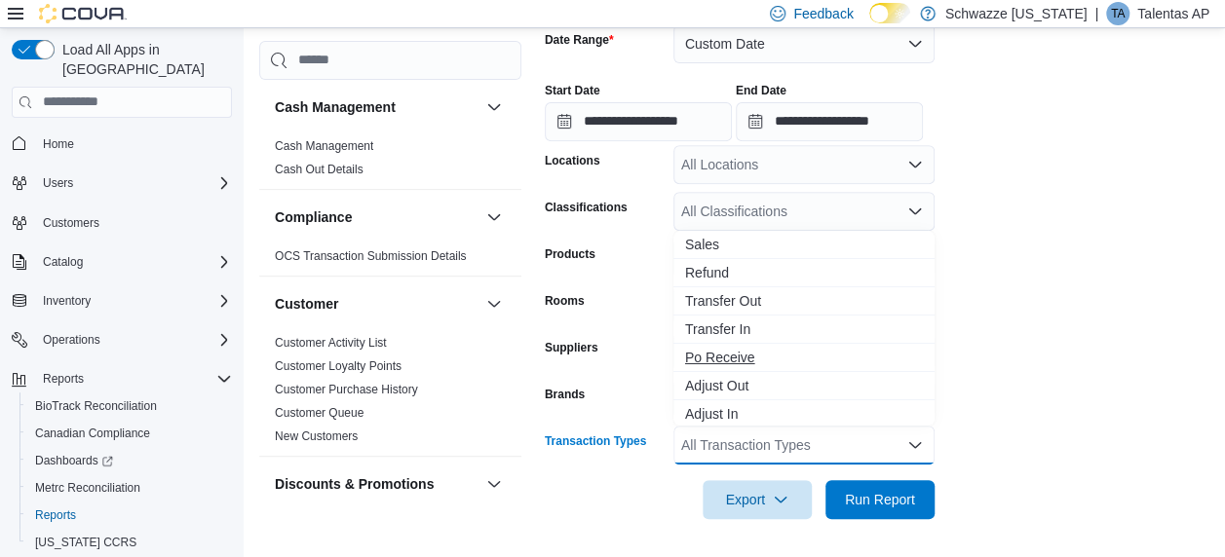 The image size is (1225, 557). Describe the element at coordinates (130, 461) in the screenshot. I see `span: Dashboards` at that location.